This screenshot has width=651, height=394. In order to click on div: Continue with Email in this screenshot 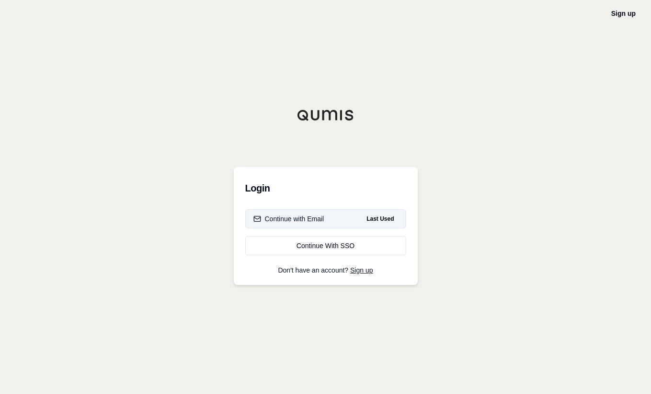, I will do `click(289, 219)`.